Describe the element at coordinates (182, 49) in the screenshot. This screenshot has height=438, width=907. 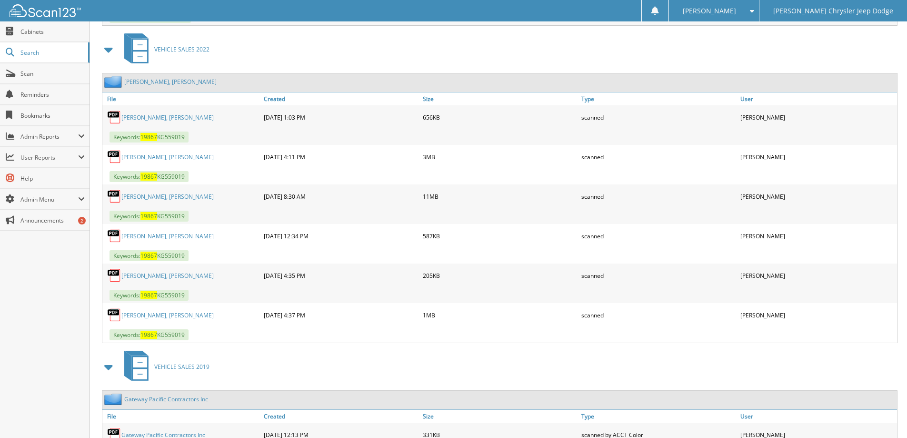
I see `span: VEHICLE SALES 2022` at that location.